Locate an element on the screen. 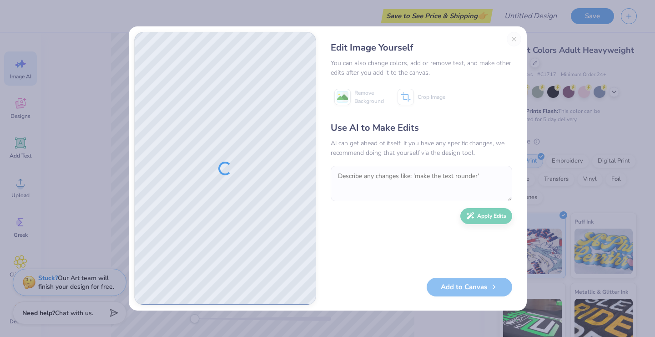 This screenshot has width=655, height=337. div: Use AI to Make Edits is located at coordinates (421, 128).